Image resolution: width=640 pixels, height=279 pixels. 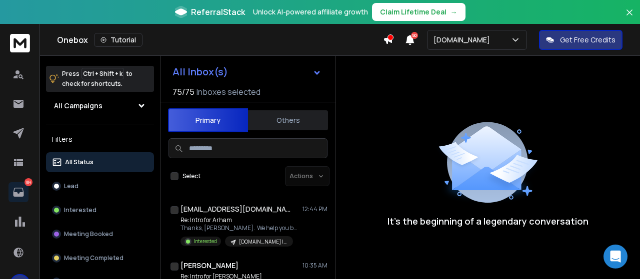 I want to click on button: Primary, so click(x=208, y=120).